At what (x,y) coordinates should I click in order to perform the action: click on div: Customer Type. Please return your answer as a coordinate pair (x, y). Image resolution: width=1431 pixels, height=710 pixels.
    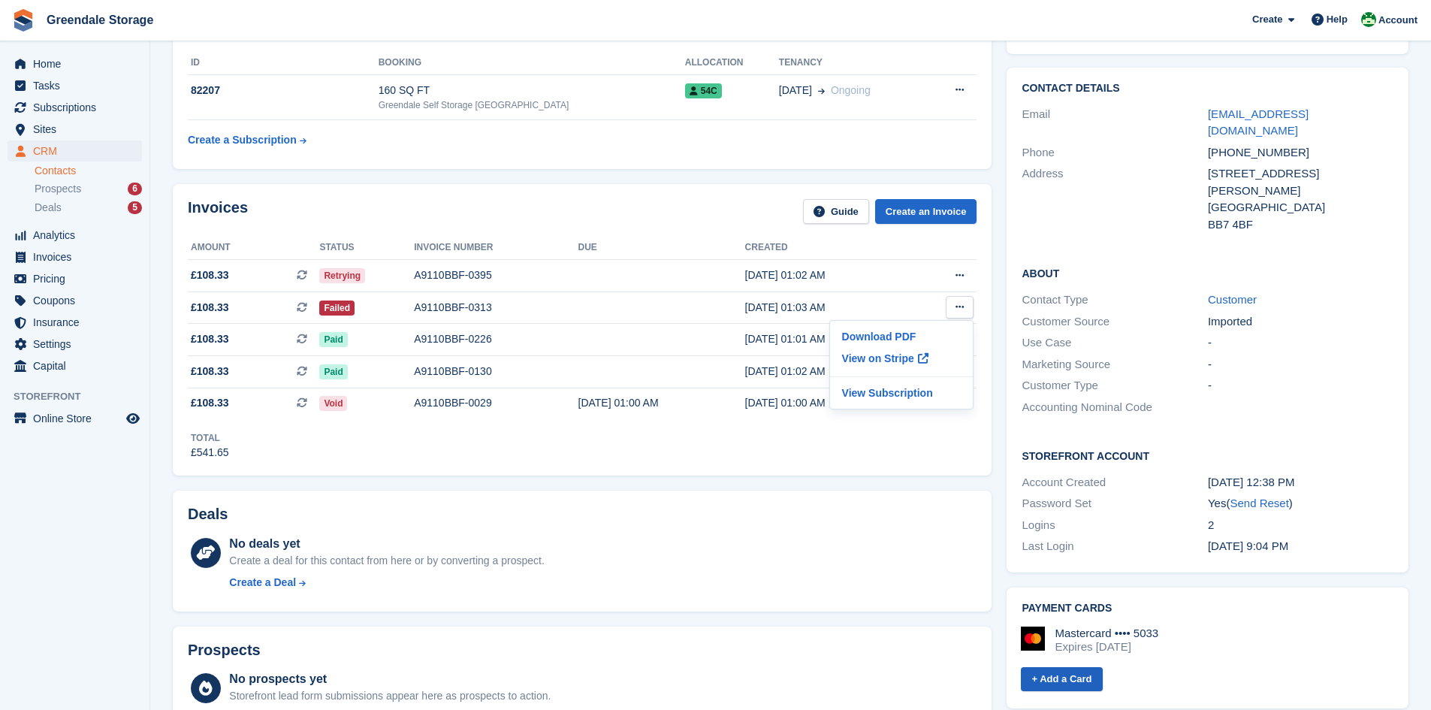
    Looking at the image, I should click on (1114, 385).